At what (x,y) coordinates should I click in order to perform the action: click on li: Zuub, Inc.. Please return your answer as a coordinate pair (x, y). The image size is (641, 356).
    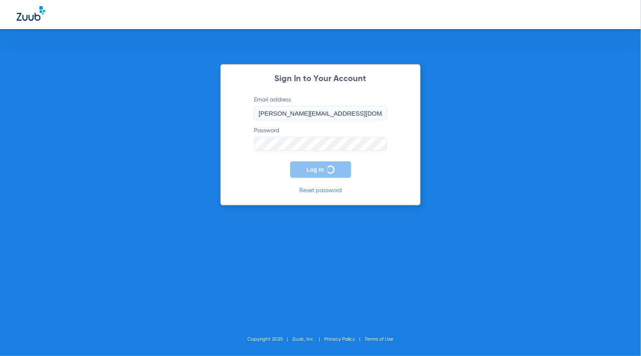
    Looking at the image, I should click on (309, 339).